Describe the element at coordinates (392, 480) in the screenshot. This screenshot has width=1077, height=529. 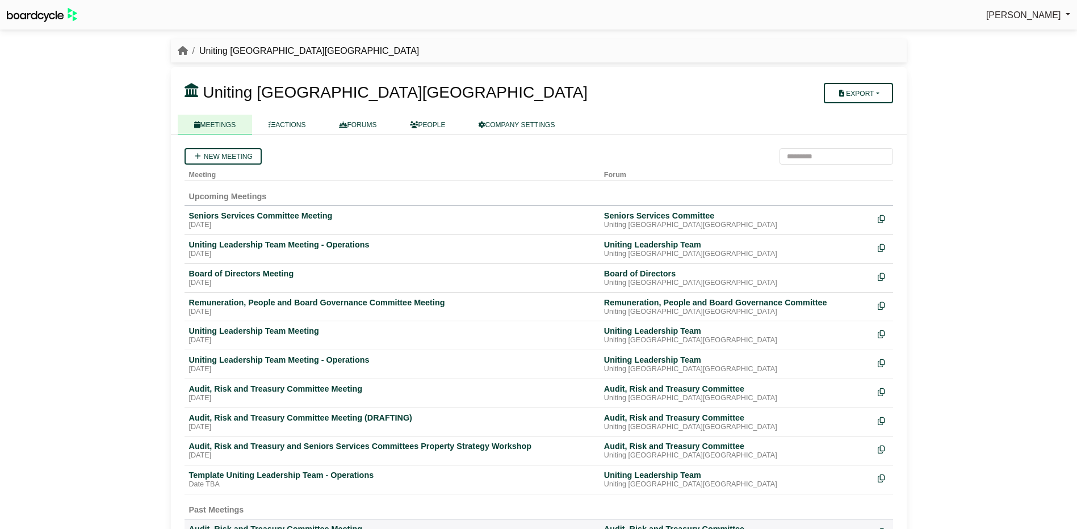
I see `a: Template Uniting Leadership Team - Operations Date TBA` at that location.